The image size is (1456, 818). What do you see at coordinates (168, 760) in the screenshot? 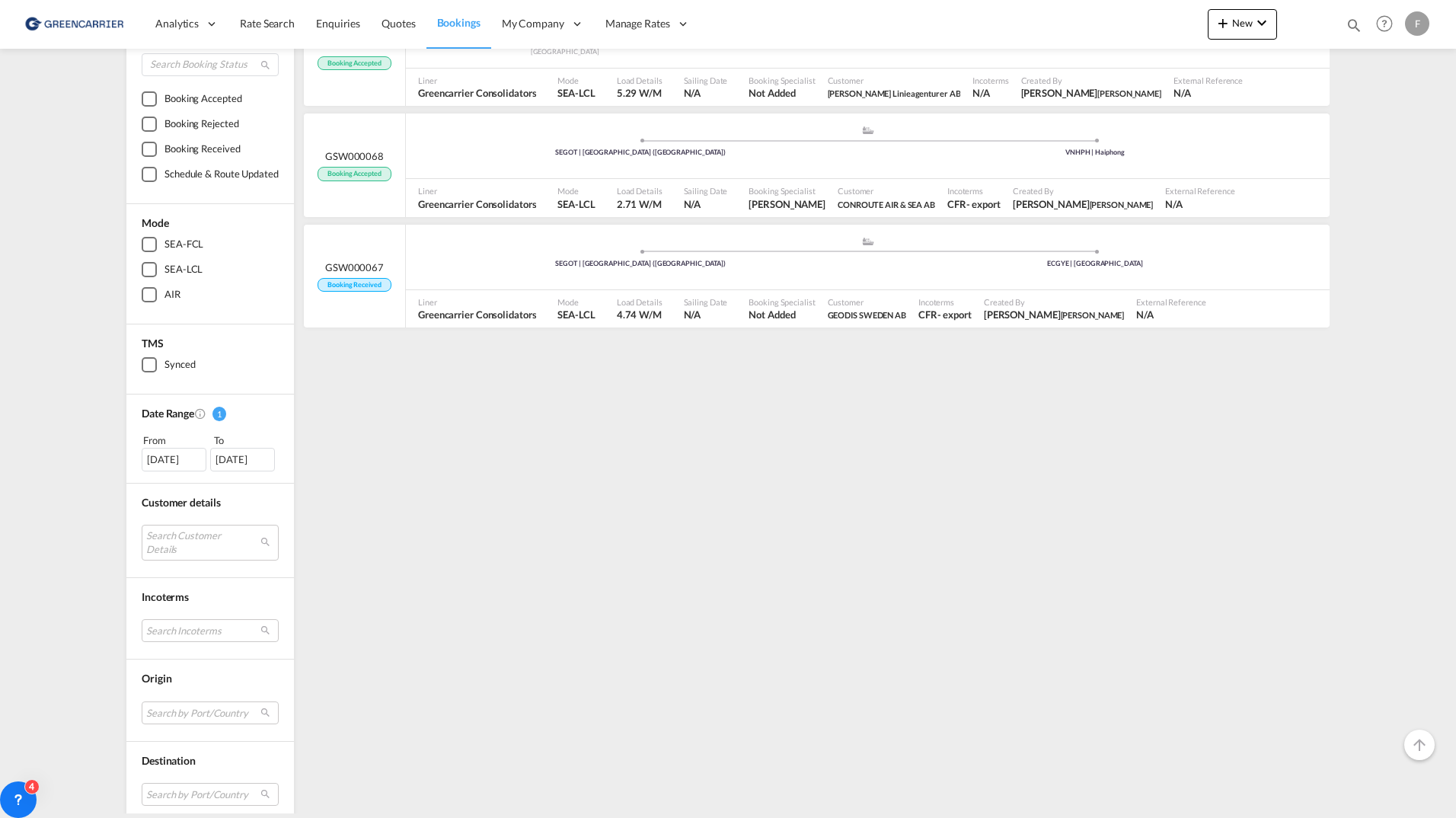
I see `span: Destination` at bounding box center [168, 760].